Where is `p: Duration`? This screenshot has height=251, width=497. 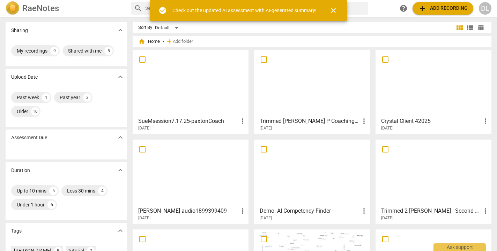
p: Duration is located at coordinates (21, 171).